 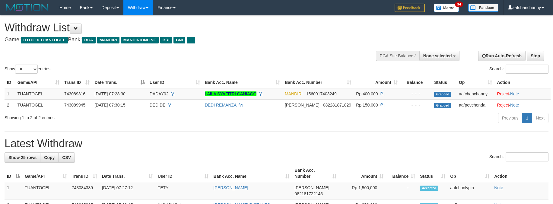 What do you see at coordinates (416, 82) in the screenshot?
I see `th: Balance` at bounding box center [416, 82].